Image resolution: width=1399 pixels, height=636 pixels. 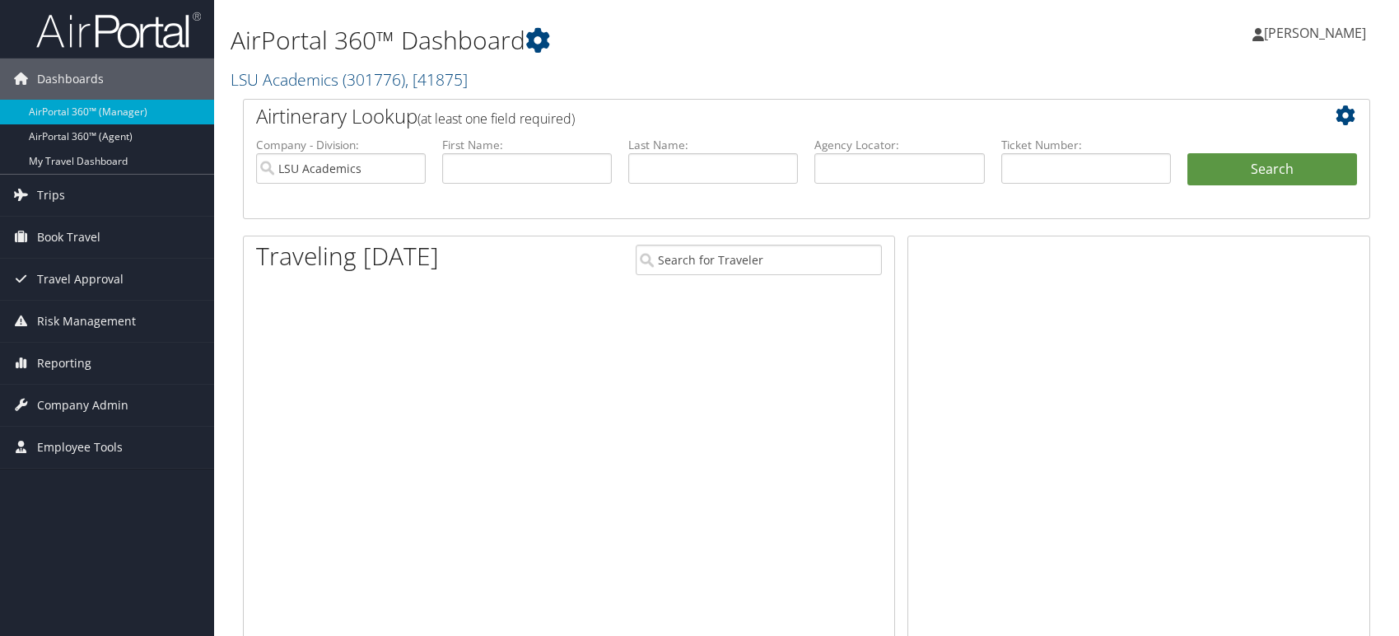 What do you see at coordinates (1272, 170) in the screenshot?
I see `button: Search` at bounding box center [1272, 170].